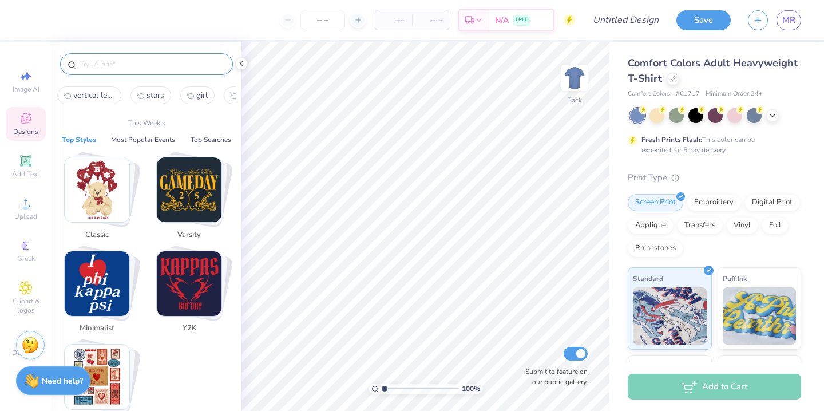  What do you see at coordinates (189, 189) in the screenshot?
I see `img: Varsity` at bounding box center [189, 189].